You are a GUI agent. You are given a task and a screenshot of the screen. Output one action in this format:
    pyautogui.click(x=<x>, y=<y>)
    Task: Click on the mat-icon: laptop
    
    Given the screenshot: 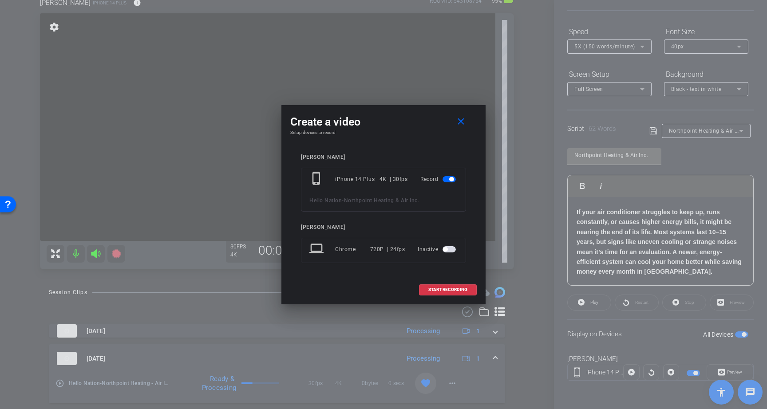 What is the action you would take?
    pyautogui.click(x=318, y=250)
    